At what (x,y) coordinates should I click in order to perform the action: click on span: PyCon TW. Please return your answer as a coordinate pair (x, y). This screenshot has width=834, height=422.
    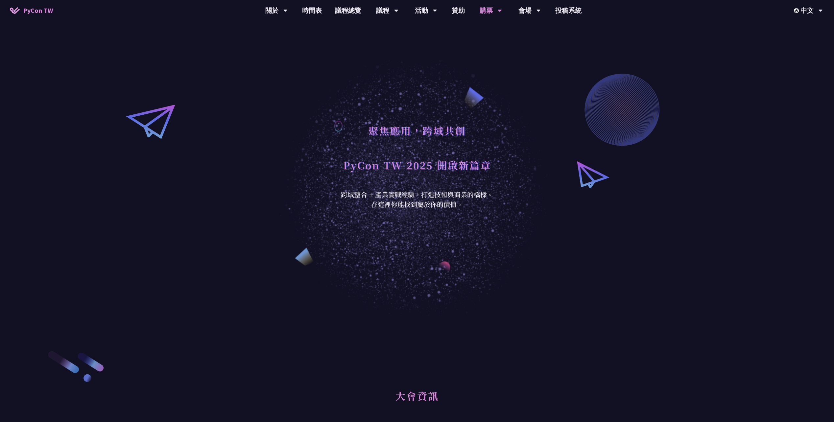
    Looking at the image, I should click on (38, 11).